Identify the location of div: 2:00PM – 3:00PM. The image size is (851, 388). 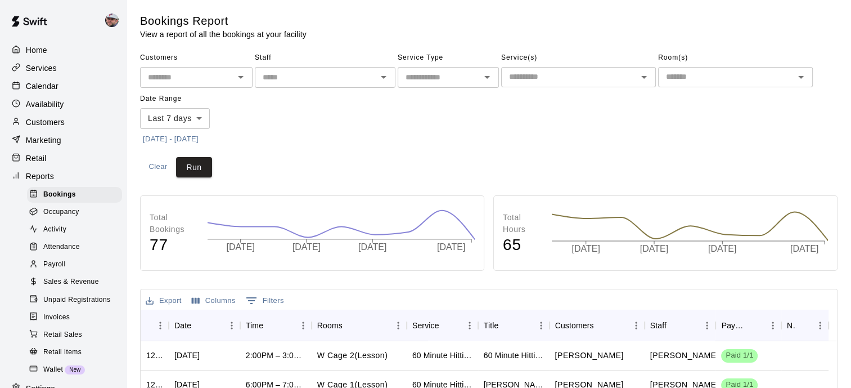
(276, 355).